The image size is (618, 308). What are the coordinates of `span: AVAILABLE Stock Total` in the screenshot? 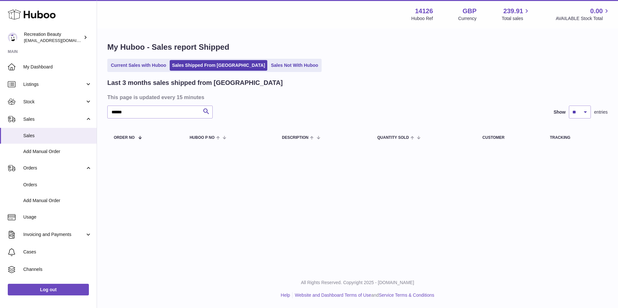 It's located at (583, 18).